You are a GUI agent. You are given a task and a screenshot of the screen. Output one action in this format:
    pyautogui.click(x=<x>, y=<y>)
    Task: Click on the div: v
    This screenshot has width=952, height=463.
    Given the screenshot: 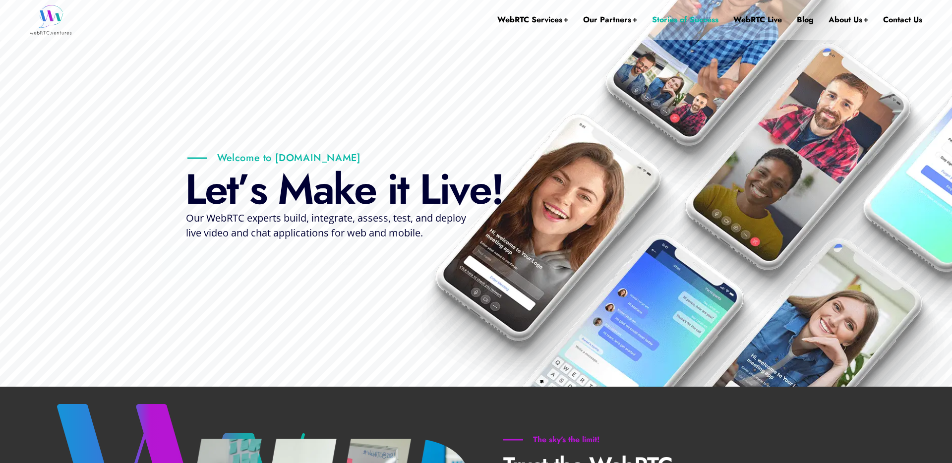 What is the action you would take?
    pyautogui.click(x=459, y=189)
    